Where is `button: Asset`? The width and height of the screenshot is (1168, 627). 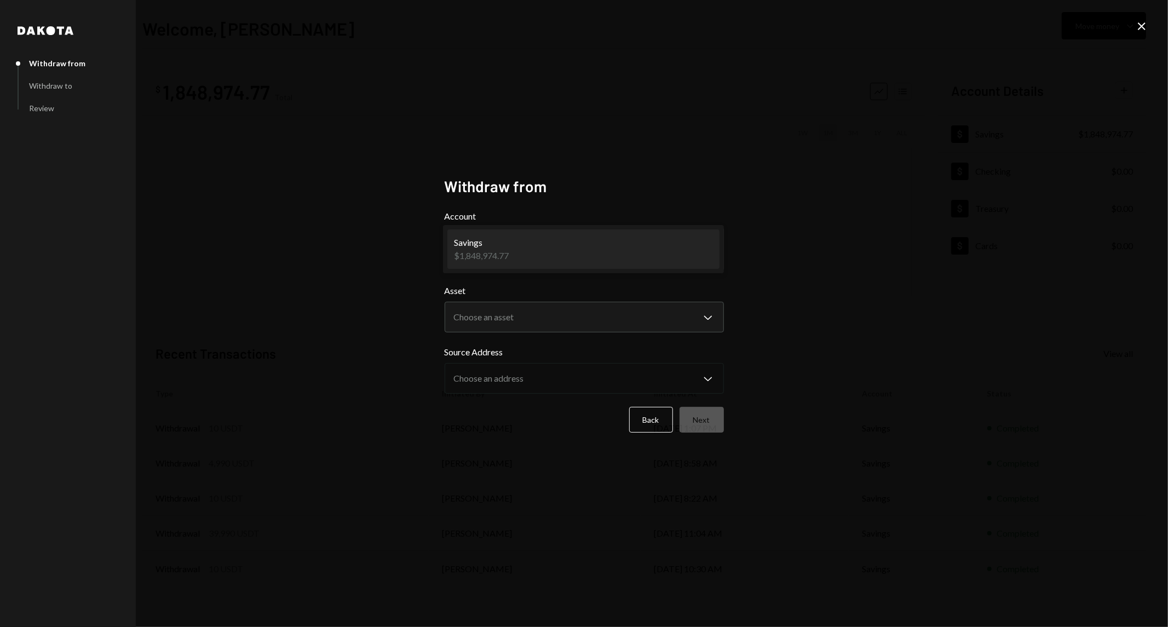
button: Asset is located at coordinates (584, 317).